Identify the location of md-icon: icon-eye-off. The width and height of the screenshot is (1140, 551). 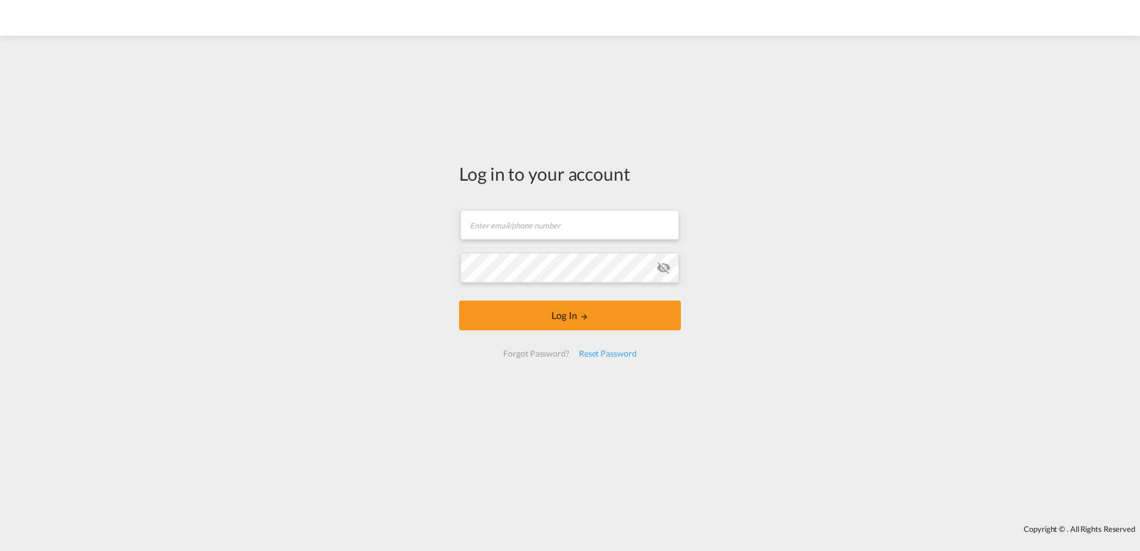
(664, 268).